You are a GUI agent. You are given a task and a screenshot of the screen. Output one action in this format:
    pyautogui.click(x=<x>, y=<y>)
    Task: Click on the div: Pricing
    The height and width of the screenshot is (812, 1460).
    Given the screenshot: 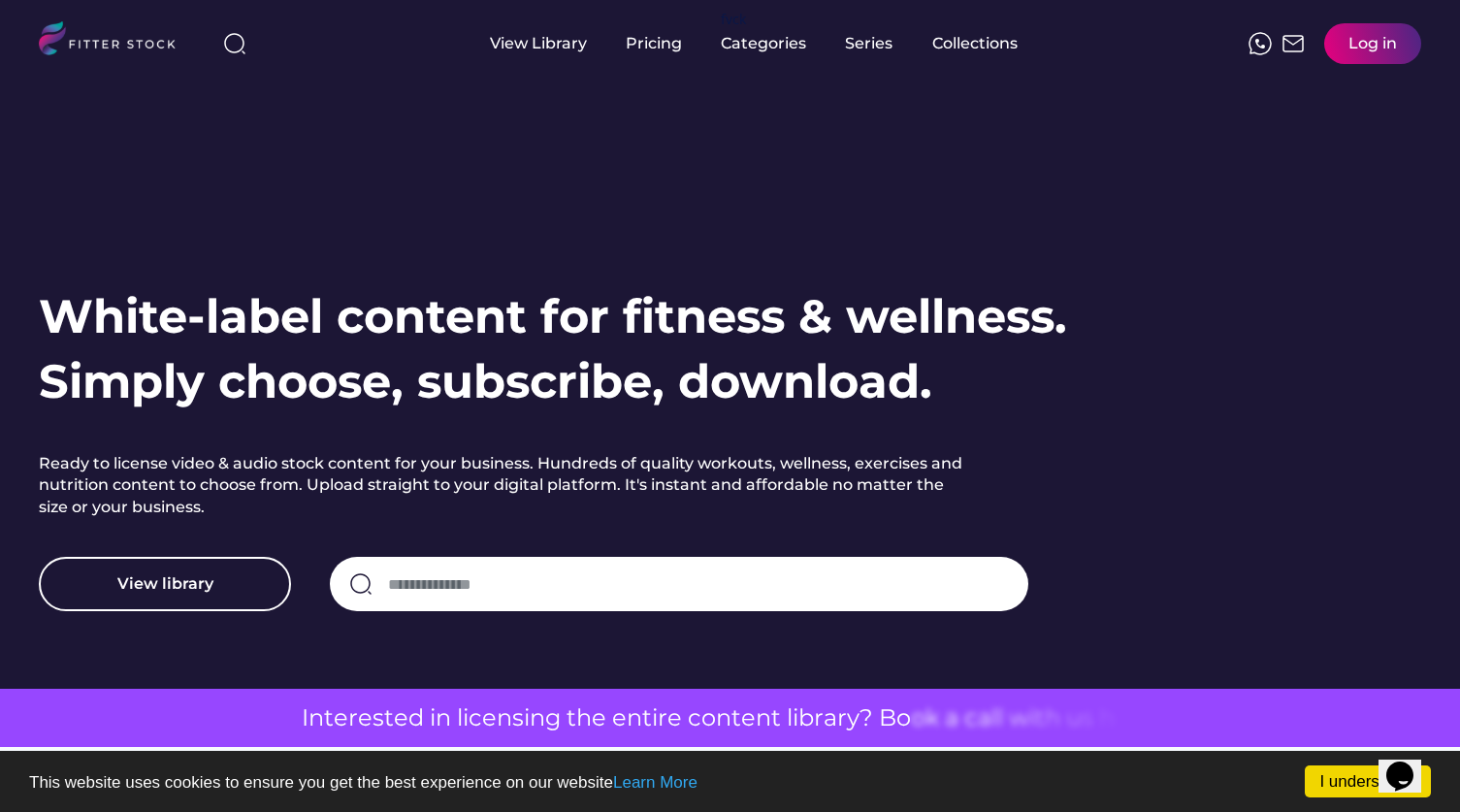 What is the action you would take?
    pyautogui.click(x=654, y=43)
    